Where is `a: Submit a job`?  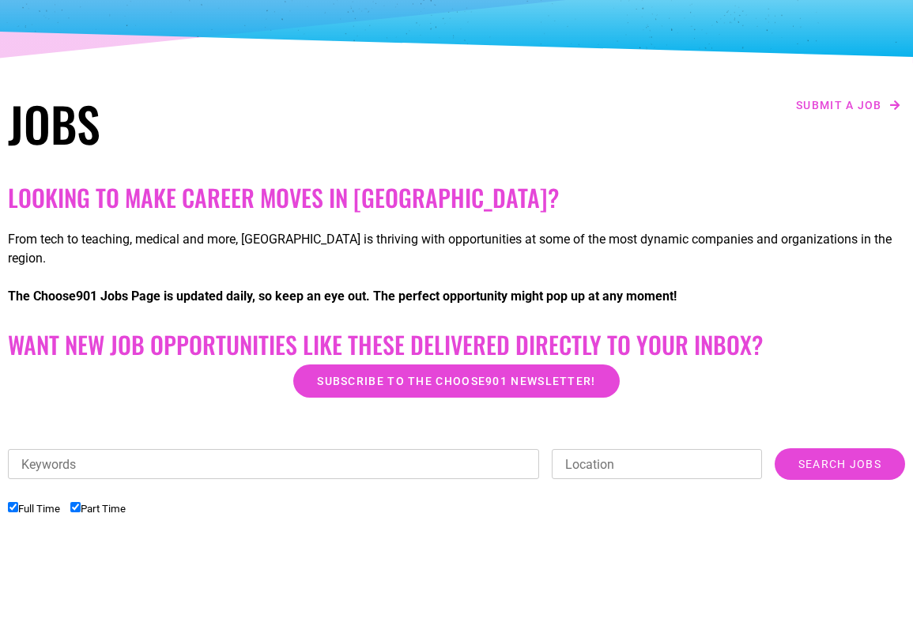
a: Submit a job is located at coordinates (848, 105).